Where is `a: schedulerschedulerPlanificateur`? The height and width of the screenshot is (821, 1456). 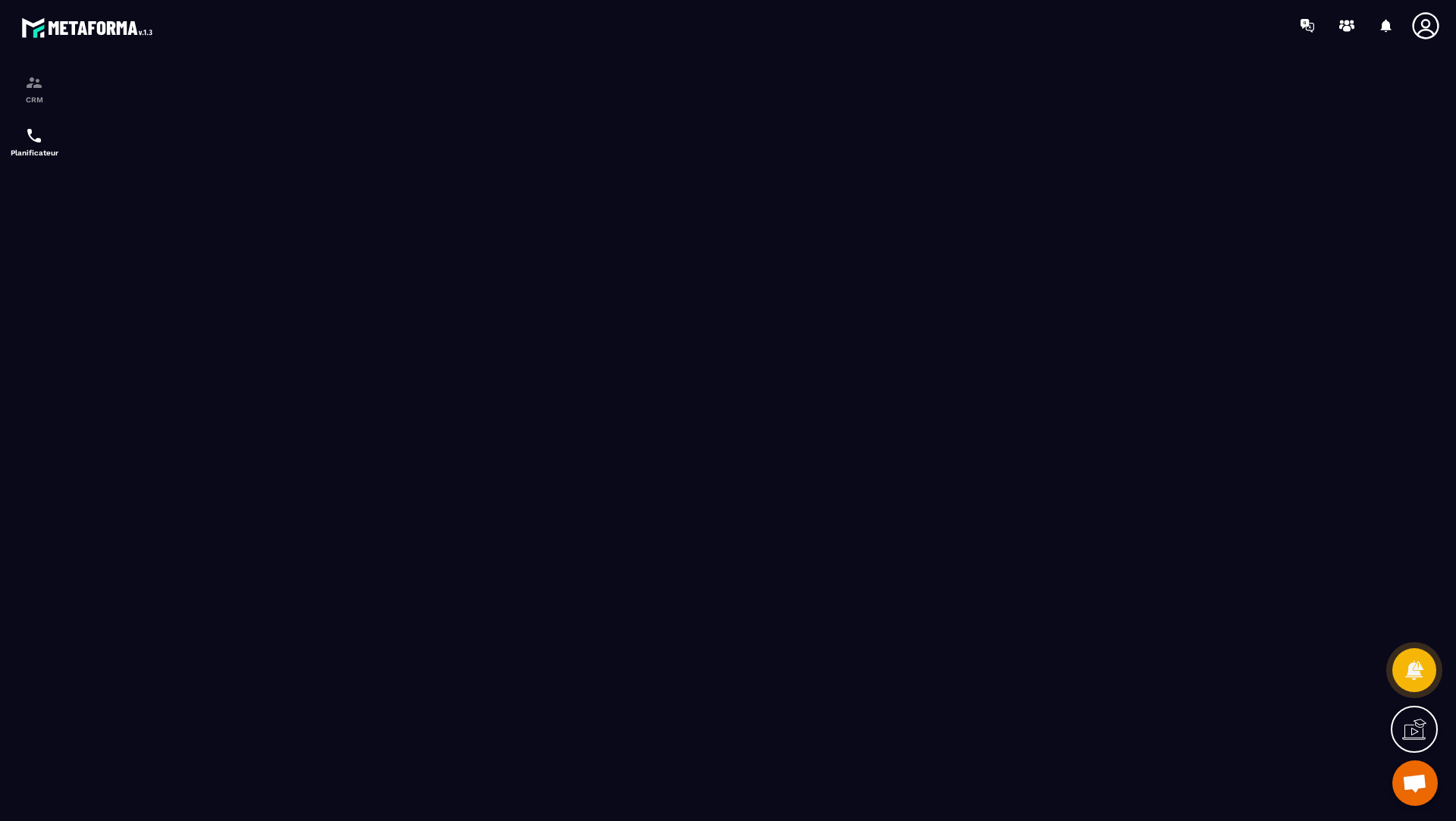
a: schedulerschedulerPlanificateur is located at coordinates (34, 142).